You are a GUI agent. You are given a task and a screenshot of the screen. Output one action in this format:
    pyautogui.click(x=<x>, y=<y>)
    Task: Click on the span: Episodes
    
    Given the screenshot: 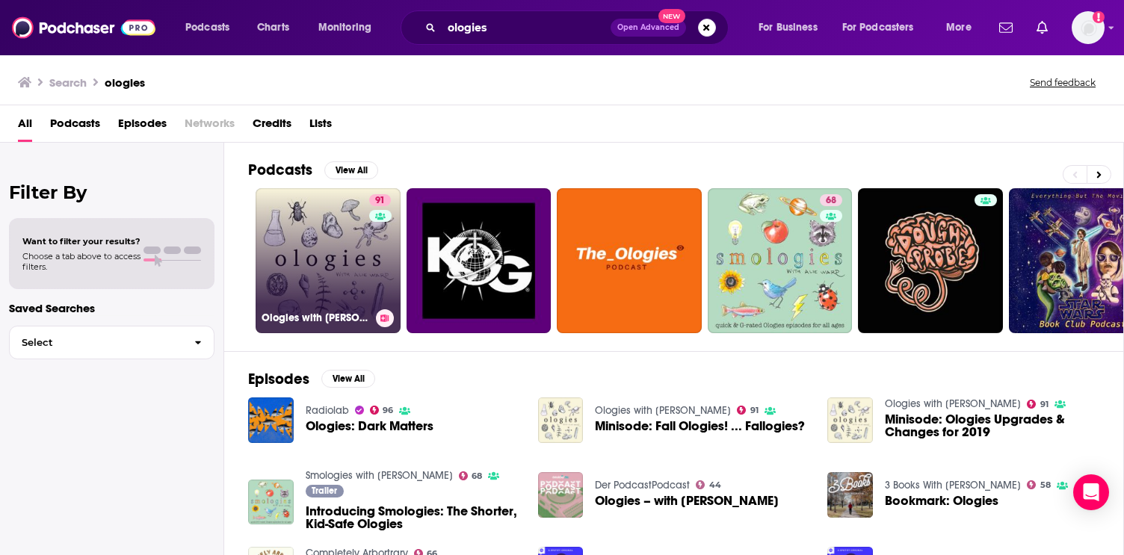 What is the action you would take?
    pyautogui.click(x=142, y=126)
    